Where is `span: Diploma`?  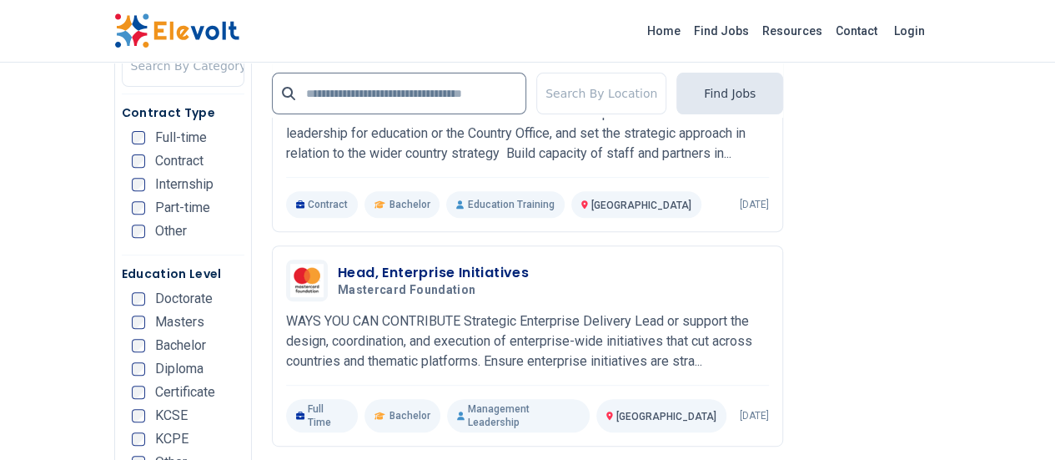 span: Diploma is located at coordinates (179, 369).